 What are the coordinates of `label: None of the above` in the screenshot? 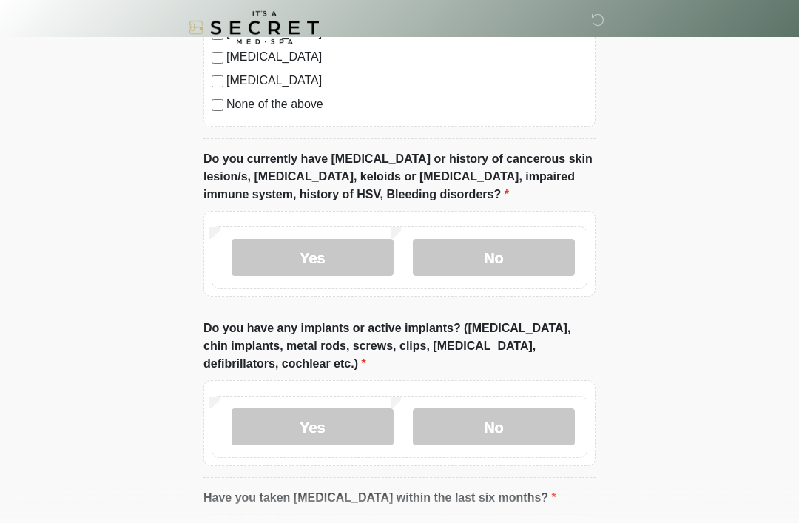 It's located at (407, 105).